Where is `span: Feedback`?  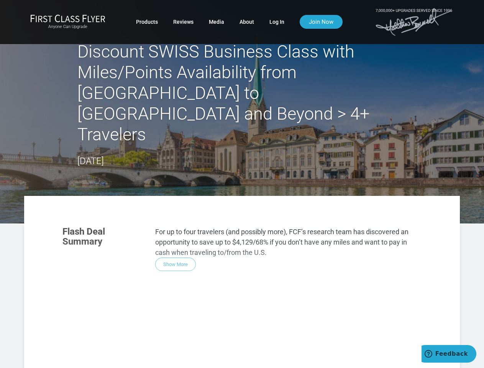
span: Feedback is located at coordinates (30, 9).